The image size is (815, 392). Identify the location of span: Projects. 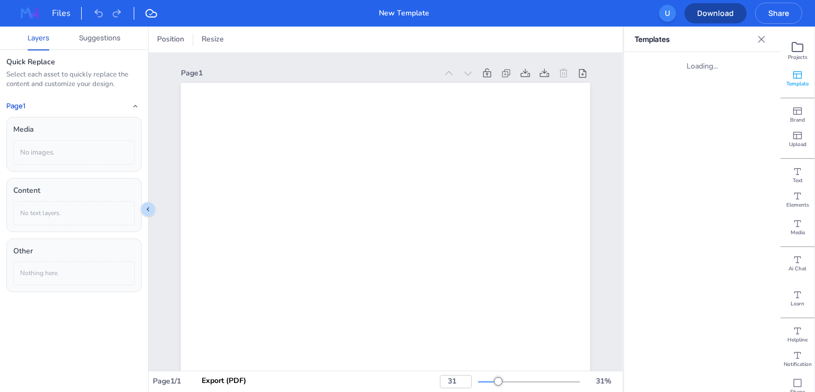
(798, 57).